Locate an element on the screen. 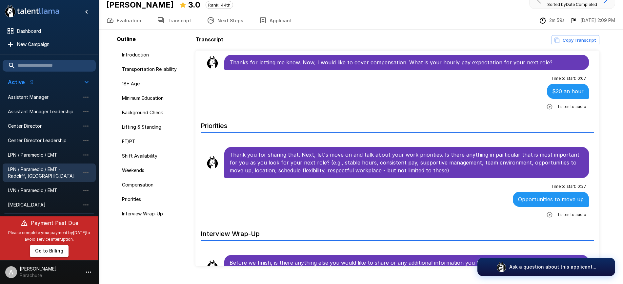 Image resolution: width=623 pixels, height=284 pixels. button: Evaluation is located at coordinates (124, 20).